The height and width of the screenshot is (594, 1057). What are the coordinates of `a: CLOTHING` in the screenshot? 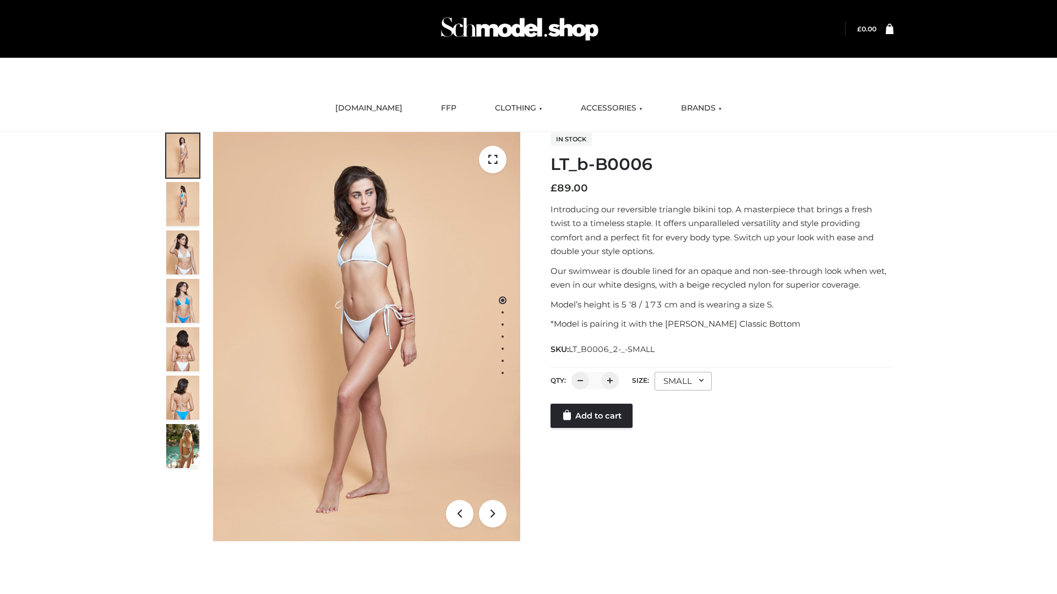 It's located at (518, 108).